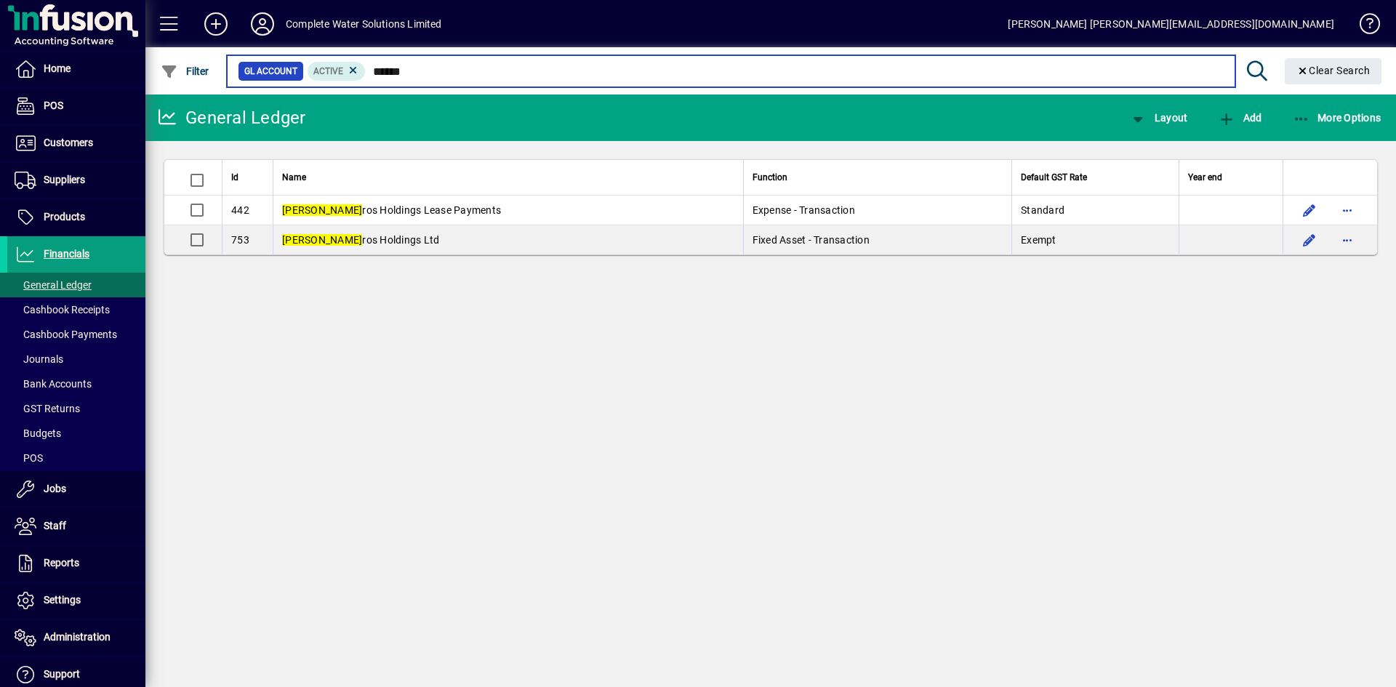 This screenshot has width=1396, height=687. Describe the element at coordinates (1043, 210) in the screenshot. I see `span: Standard` at that location.